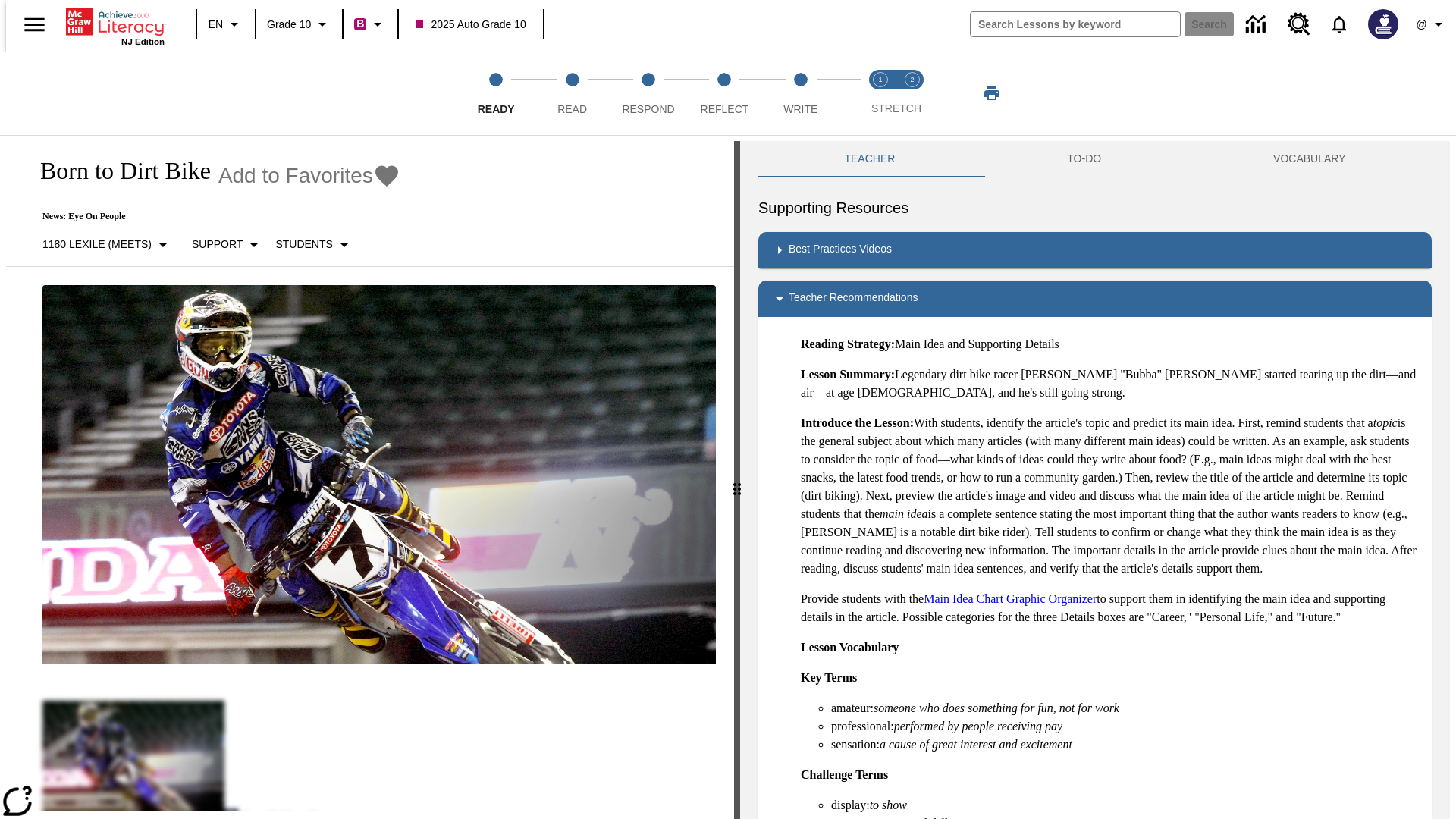 This screenshot has height=819, width=1456. I want to click on span: Respond, so click(648, 110).